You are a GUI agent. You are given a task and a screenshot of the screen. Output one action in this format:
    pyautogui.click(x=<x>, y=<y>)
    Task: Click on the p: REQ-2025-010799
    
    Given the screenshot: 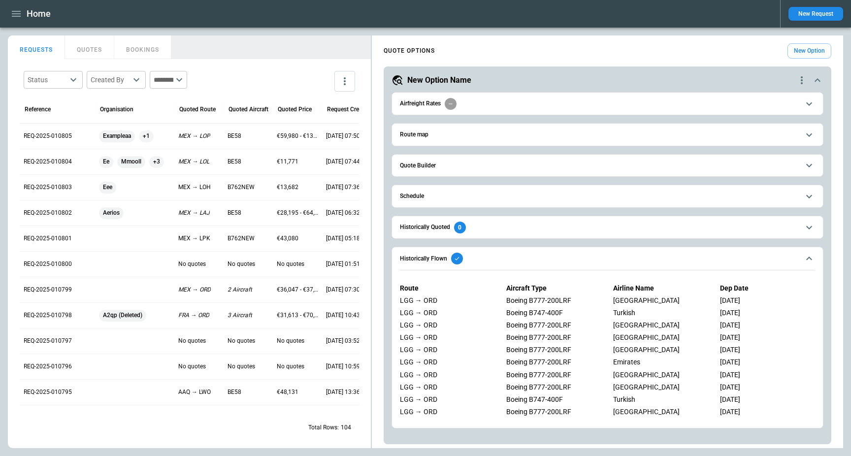 What is the action you would take?
    pyautogui.click(x=48, y=290)
    